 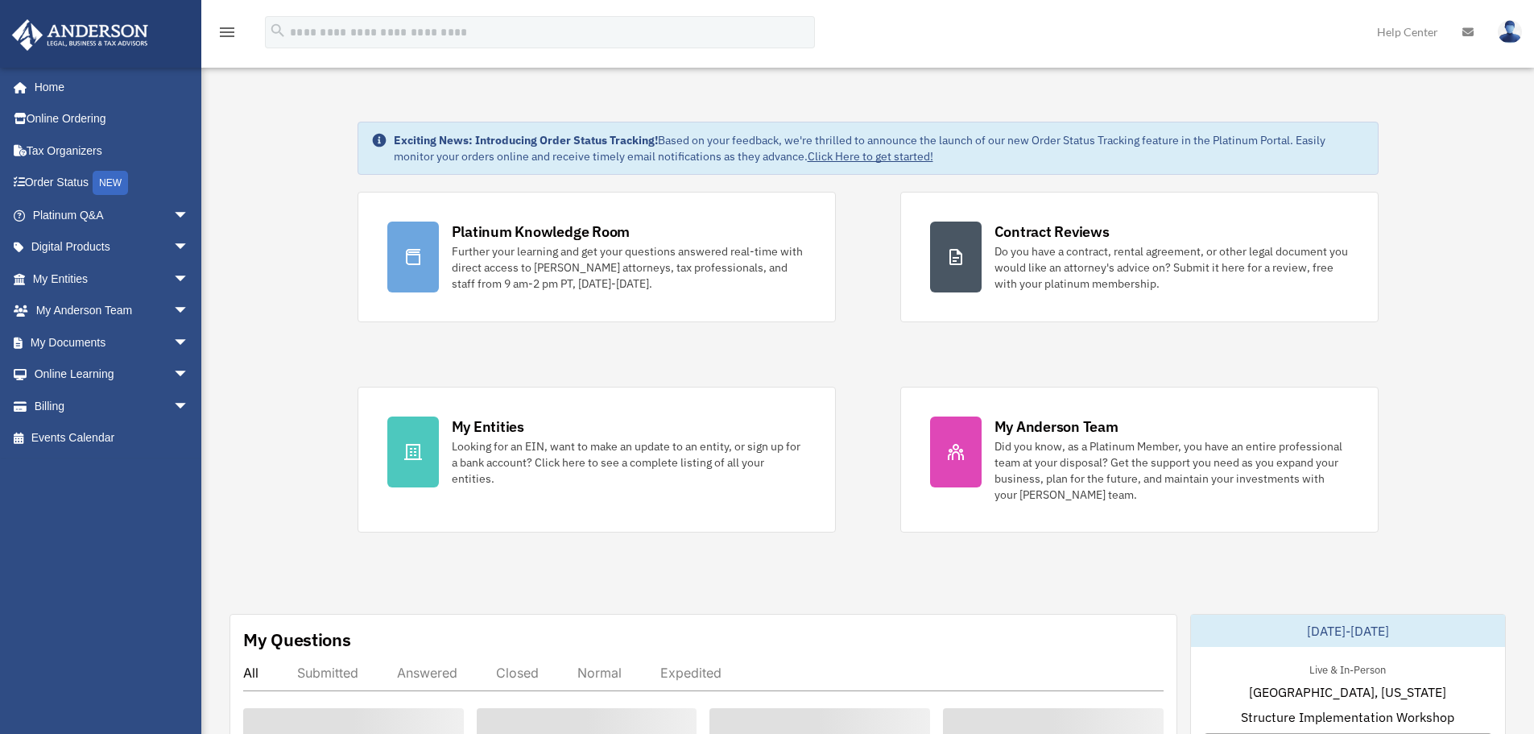 I want to click on div: My Entities, so click(x=488, y=426).